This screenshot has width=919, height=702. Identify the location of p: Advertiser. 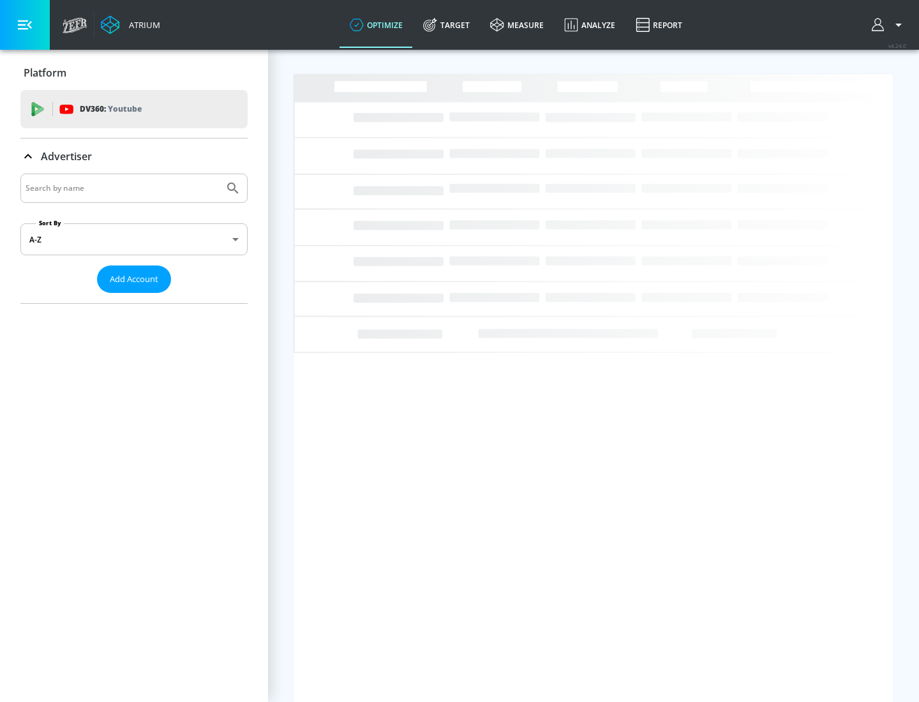
(66, 156).